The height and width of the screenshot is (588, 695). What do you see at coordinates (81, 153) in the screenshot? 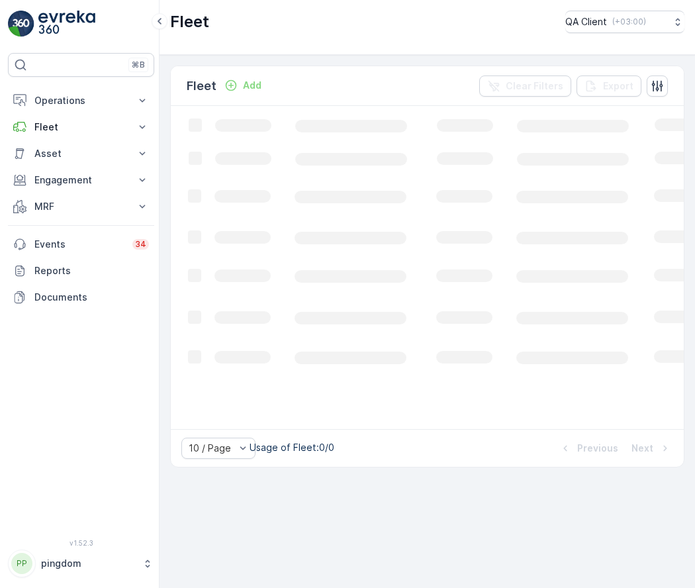
I see `p: Asset` at bounding box center [81, 153].